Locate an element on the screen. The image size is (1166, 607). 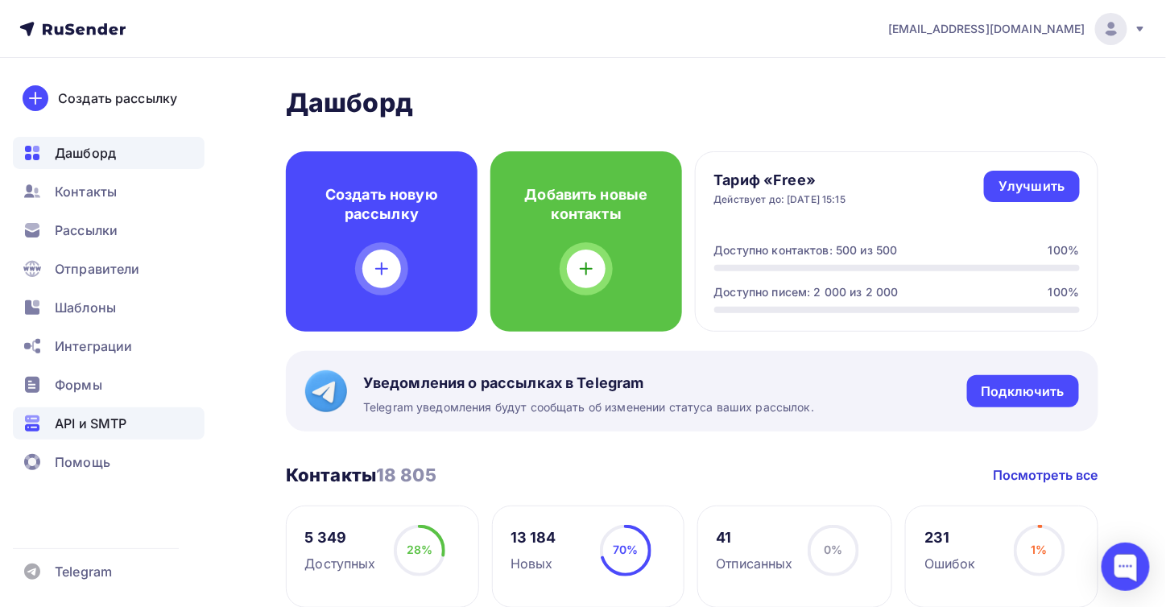
span: Рассылки is located at coordinates (86, 230).